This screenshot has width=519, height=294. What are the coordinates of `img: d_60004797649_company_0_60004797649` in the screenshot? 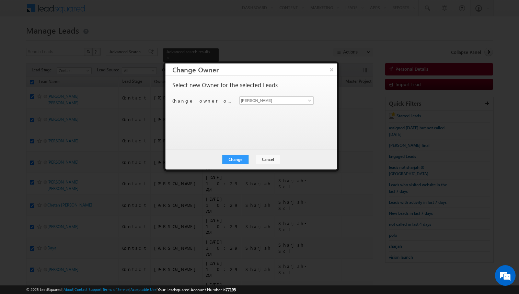 It's located at (20, 41).